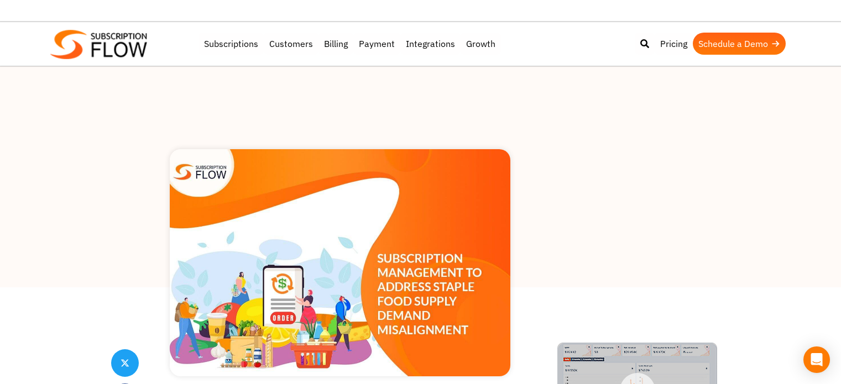  Describe the element at coordinates (674, 44) in the screenshot. I see `a: Pricing` at that location.